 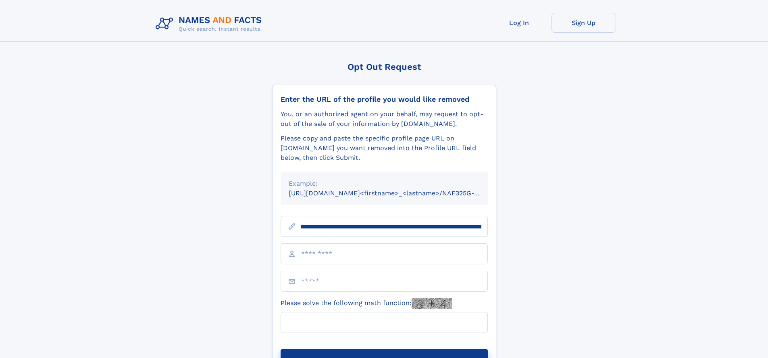 What do you see at coordinates (519, 23) in the screenshot?
I see `a: Log In` at bounding box center [519, 23].